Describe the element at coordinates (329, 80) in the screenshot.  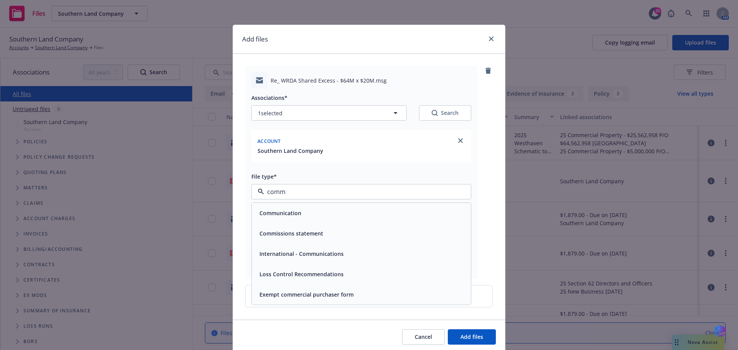
I see `span: Re_ WRDA Shared Excess - $64M x $20M.msg` at that location.